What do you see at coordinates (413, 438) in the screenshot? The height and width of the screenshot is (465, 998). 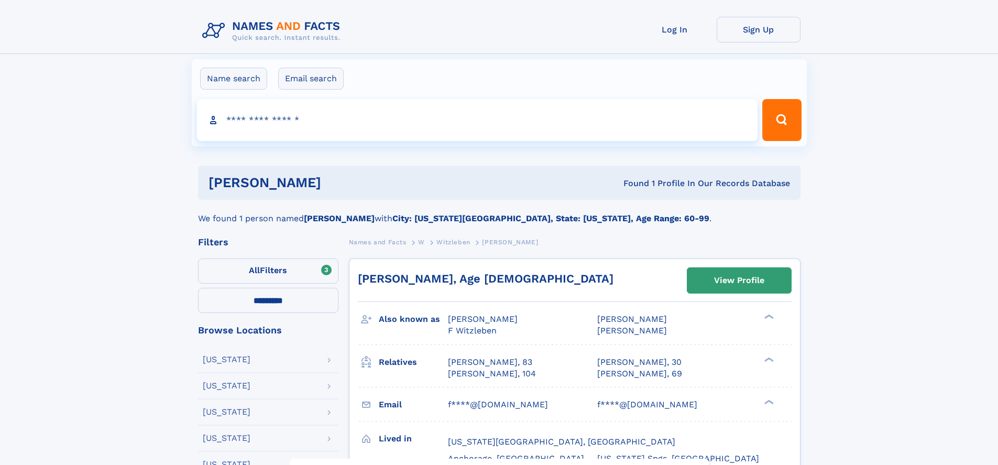 I see `h3: Lived in` at bounding box center [413, 438].